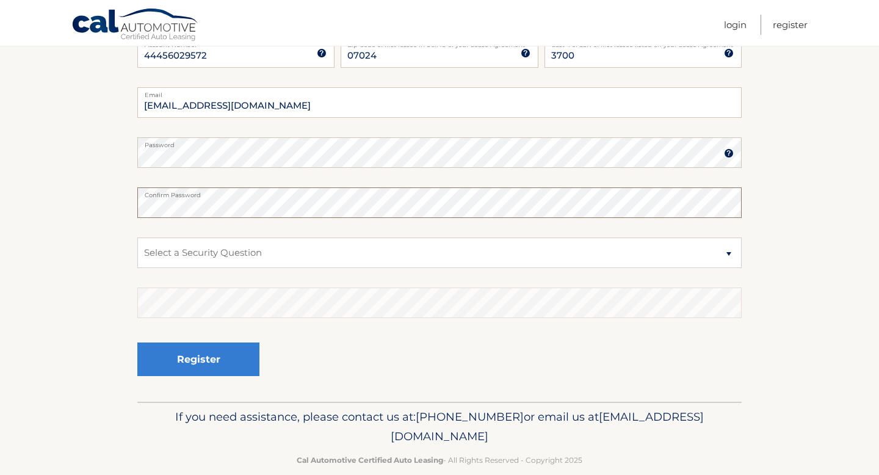 The height and width of the screenshot is (475, 879). Describe the element at coordinates (643, 42) in the screenshot. I see `label: Last 4 of SSN of first lessee listed on your Lease Agreement` at that location.